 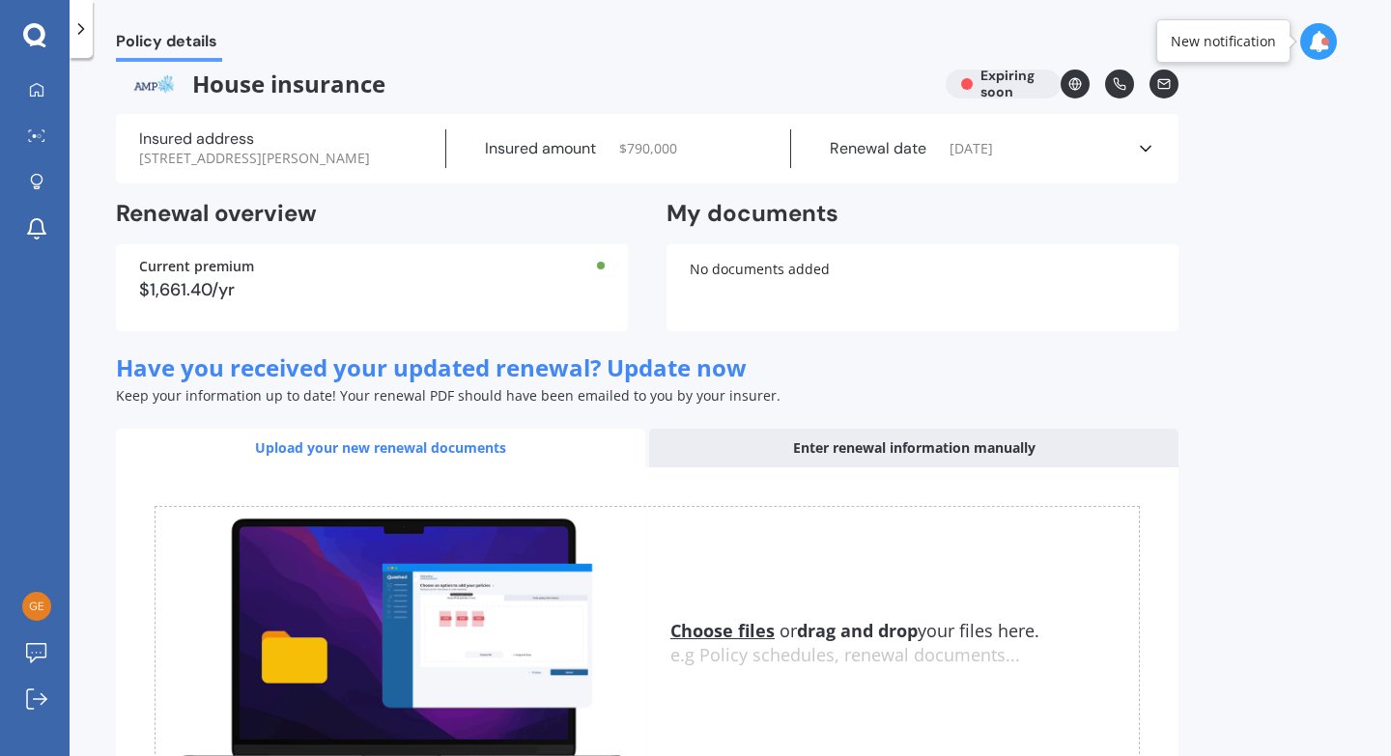 I want to click on span: House insurance, so click(x=523, y=84).